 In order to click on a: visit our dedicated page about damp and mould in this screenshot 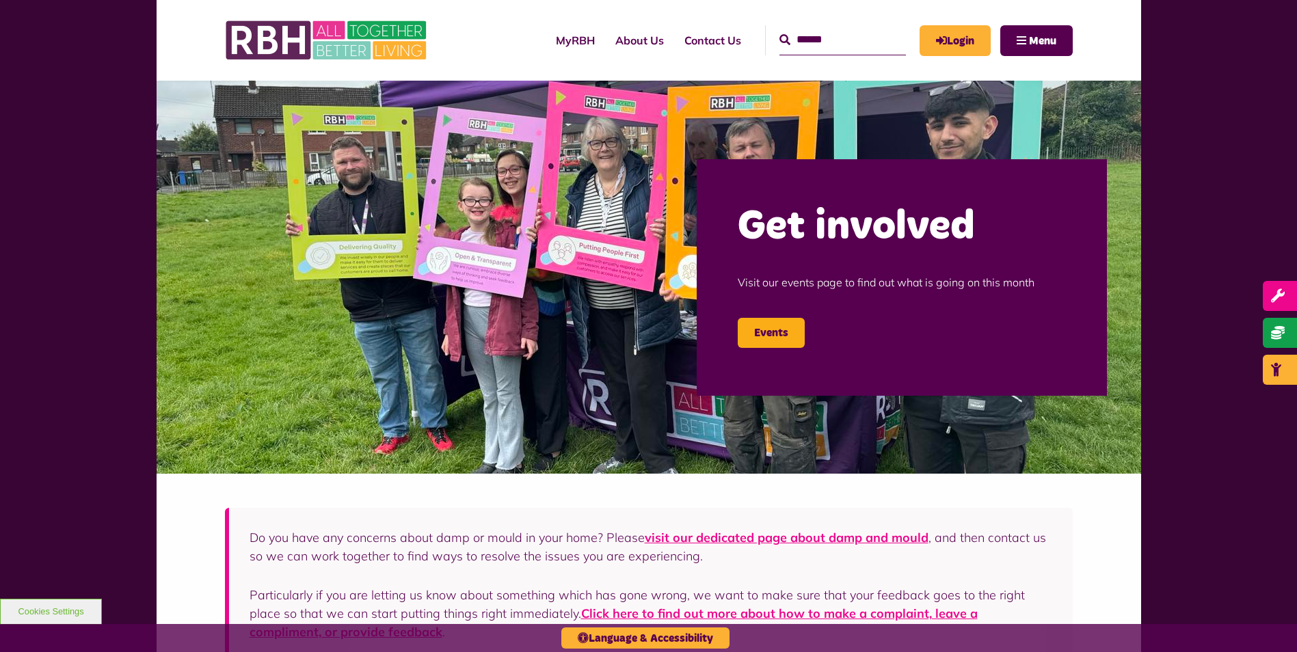, I will do `click(786, 537)`.